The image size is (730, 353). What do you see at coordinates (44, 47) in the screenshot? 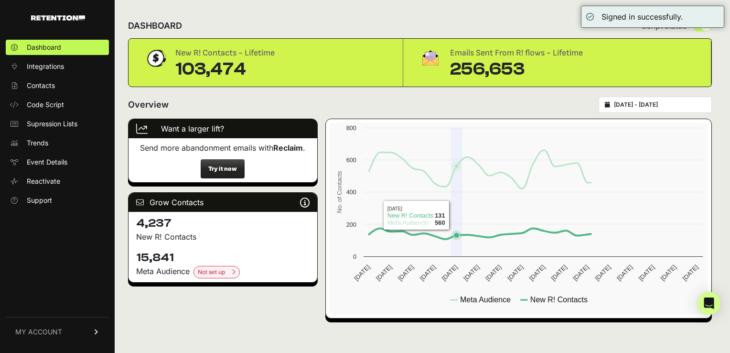
I see `span: Dashboard` at bounding box center [44, 47].